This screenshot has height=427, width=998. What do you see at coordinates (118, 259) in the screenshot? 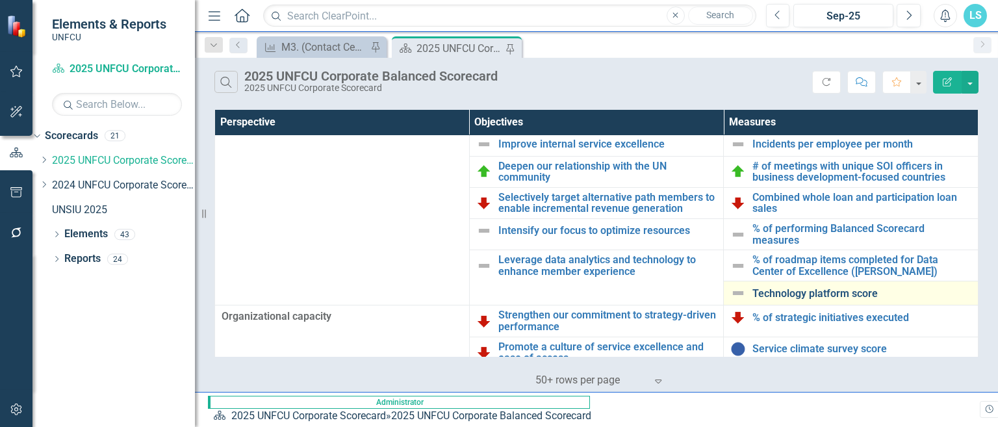
I see `div: 24` at bounding box center [118, 259].